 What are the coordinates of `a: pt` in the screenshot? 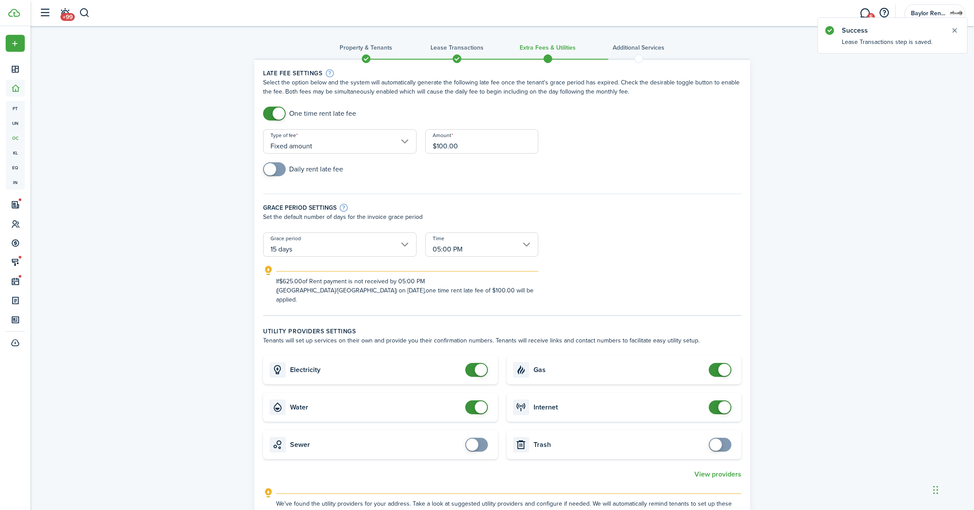 It's located at (15, 108).